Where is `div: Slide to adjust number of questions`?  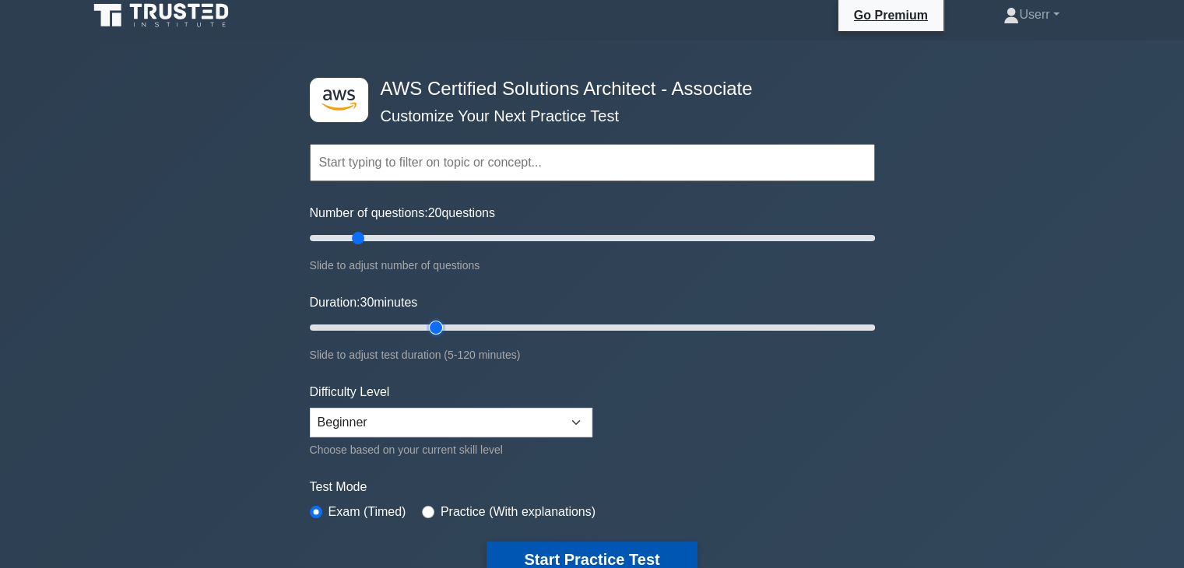 div: Slide to adjust number of questions is located at coordinates (592, 265).